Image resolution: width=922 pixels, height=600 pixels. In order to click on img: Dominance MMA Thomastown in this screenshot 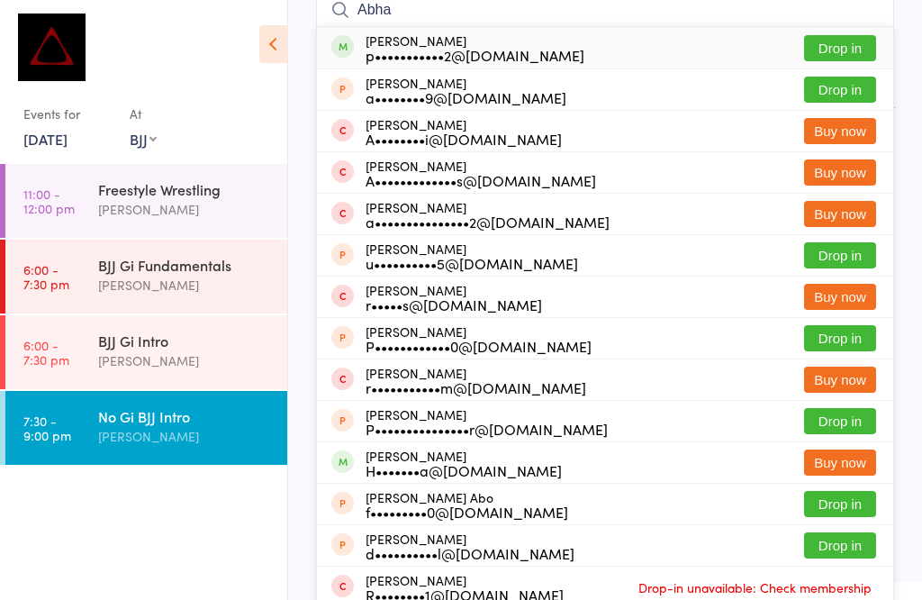, I will do `click(51, 47)`.